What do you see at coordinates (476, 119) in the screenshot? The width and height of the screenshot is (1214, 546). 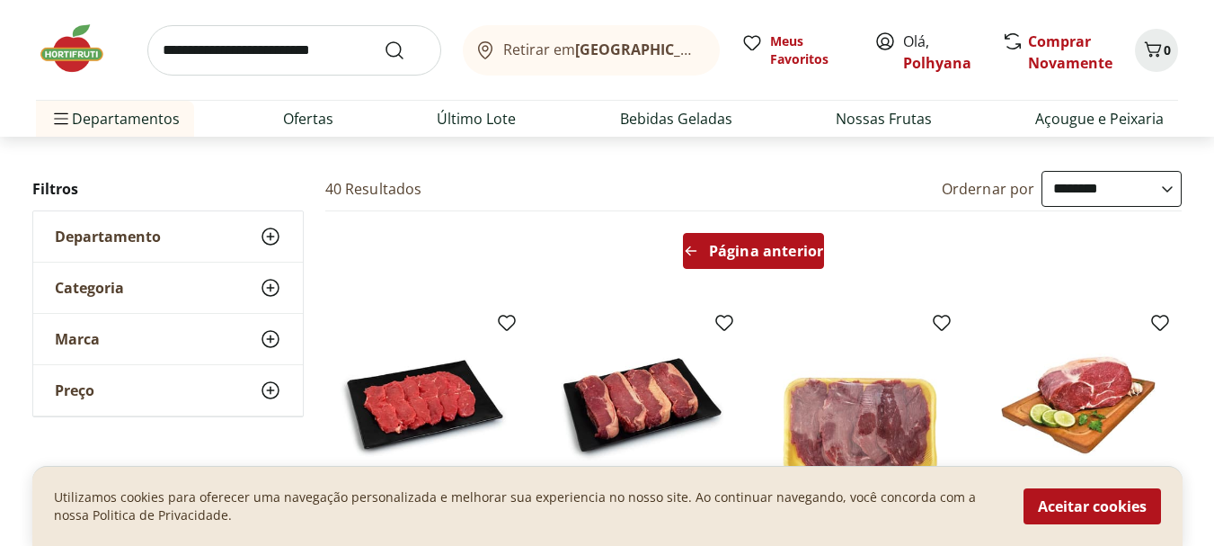 I see `a: Último Lote` at bounding box center [476, 119].